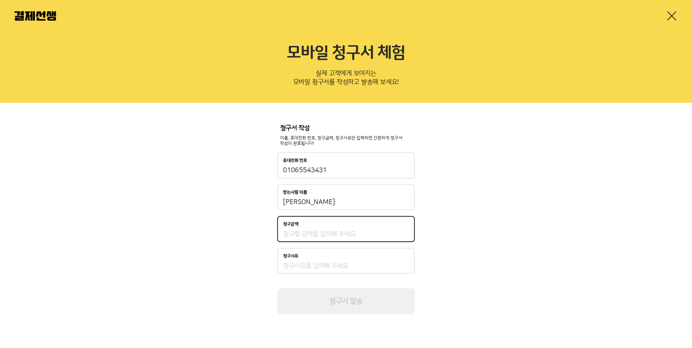 The image size is (692, 348). What do you see at coordinates (346, 266) in the screenshot?
I see `input: 청구사유` at bounding box center [346, 266].